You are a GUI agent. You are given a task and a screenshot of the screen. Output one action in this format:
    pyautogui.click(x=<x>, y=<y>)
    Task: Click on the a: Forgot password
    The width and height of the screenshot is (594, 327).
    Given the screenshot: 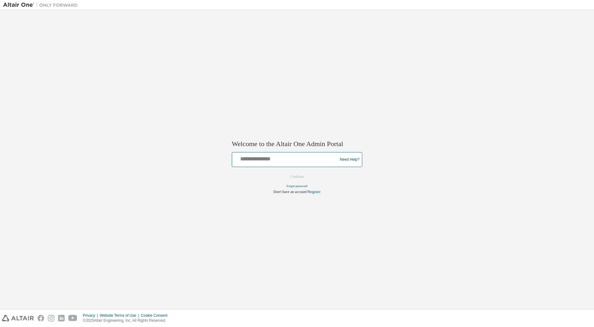 What is the action you would take?
    pyautogui.click(x=297, y=186)
    